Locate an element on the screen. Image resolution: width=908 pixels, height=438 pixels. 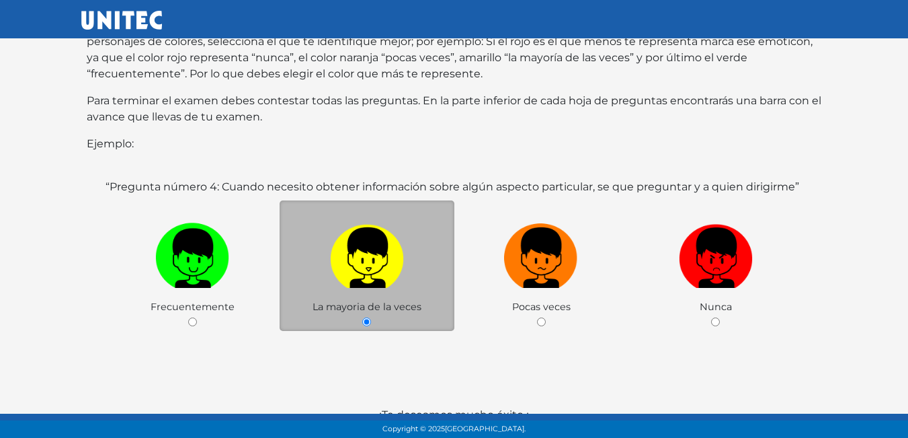
span: Frecuentemente is located at coordinates (192, 306).